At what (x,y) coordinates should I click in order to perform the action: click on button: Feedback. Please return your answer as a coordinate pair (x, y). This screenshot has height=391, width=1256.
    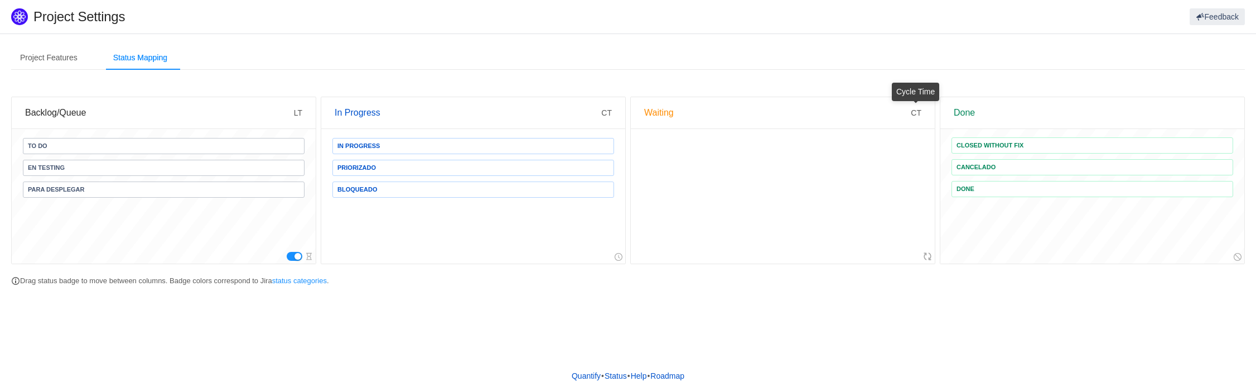
    Looking at the image, I should click on (1217, 17).